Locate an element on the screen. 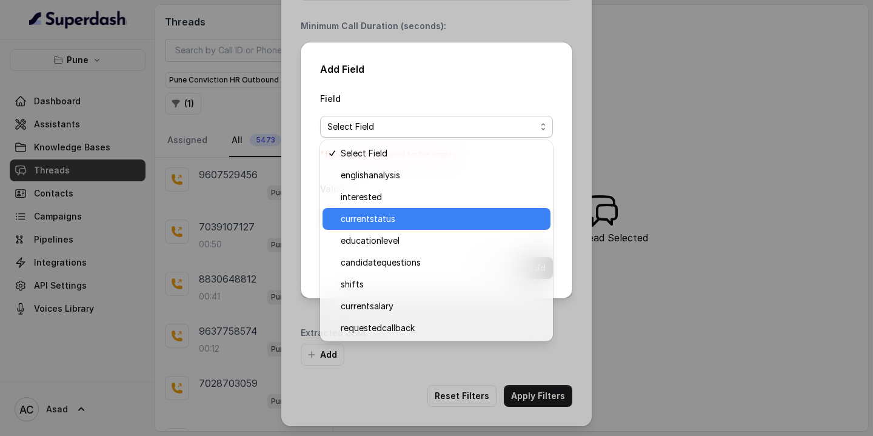 The width and height of the screenshot is (873, 436). span: interested is located at coordinates (442, 197).